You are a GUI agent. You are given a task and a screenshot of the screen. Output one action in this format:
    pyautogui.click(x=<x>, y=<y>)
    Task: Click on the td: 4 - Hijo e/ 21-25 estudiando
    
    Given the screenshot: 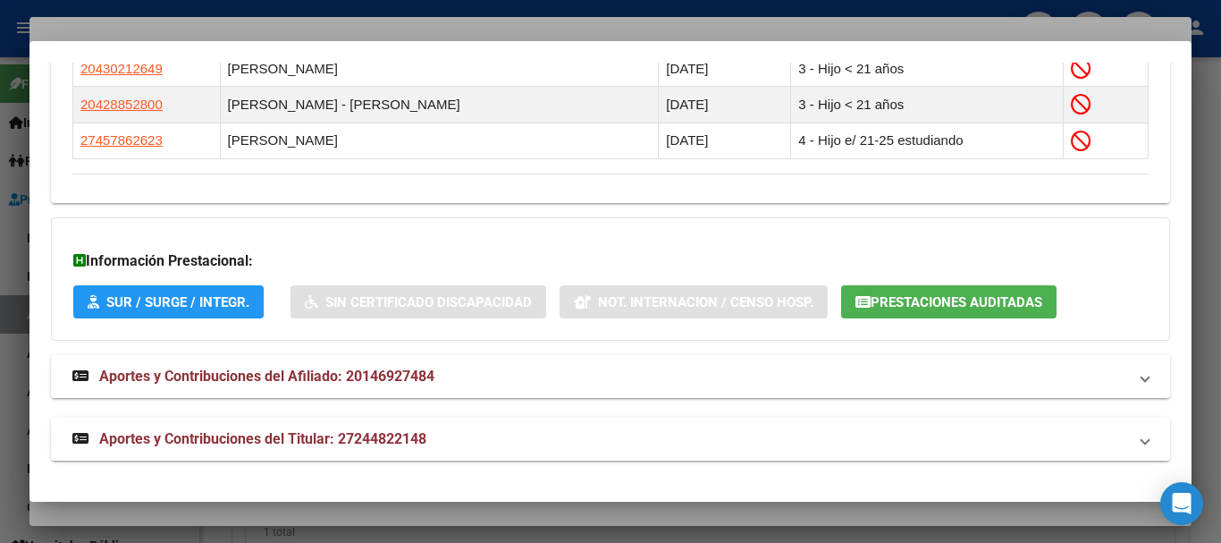 What is the action you would take?
    pyautogui.click(x=927, y=140)
    